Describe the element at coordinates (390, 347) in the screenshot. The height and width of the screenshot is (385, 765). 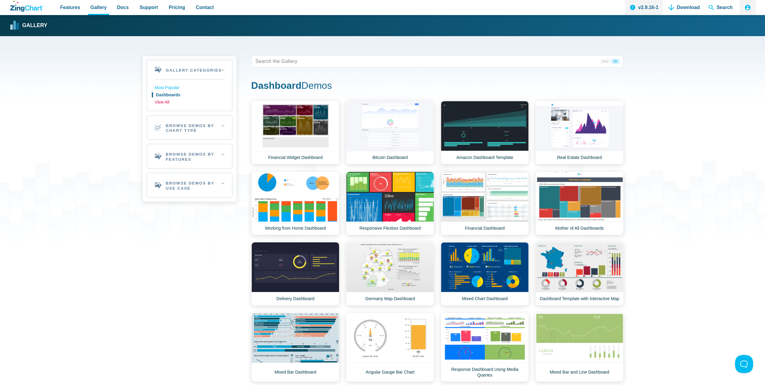
I see `a: Angular Gauge Bar Chart` at that location.